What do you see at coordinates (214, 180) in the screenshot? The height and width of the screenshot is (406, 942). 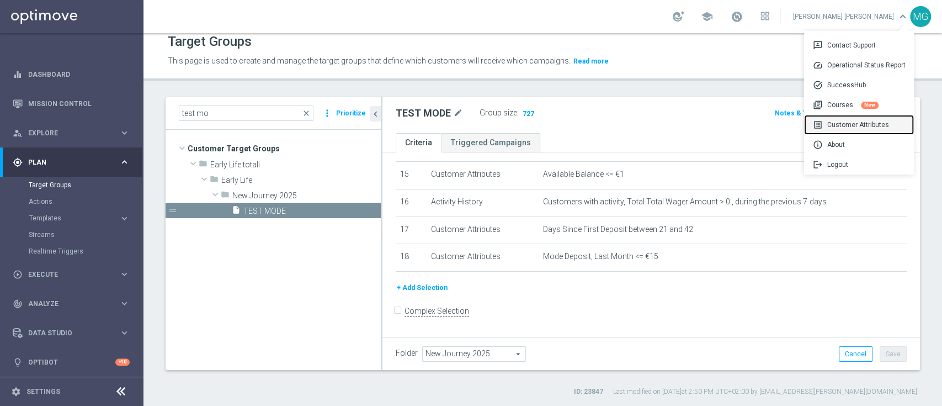 I see `i: folder` at bounding box center [214, 180].